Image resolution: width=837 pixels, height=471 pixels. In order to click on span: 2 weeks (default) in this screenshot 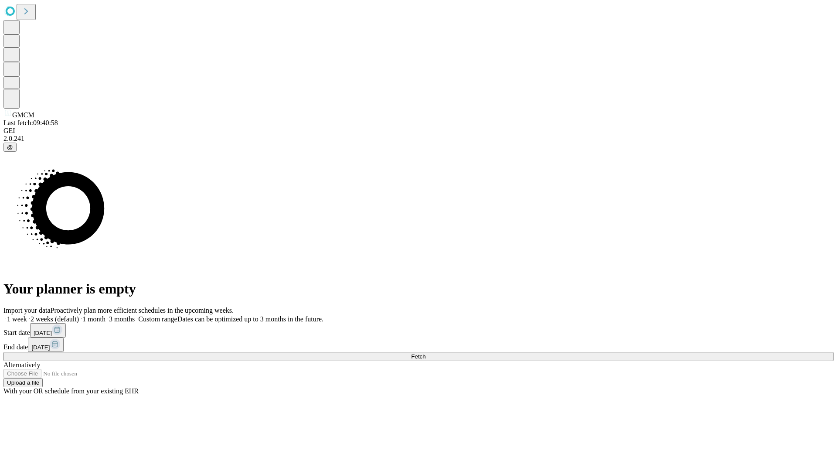, I will do `click(55, 319)`.